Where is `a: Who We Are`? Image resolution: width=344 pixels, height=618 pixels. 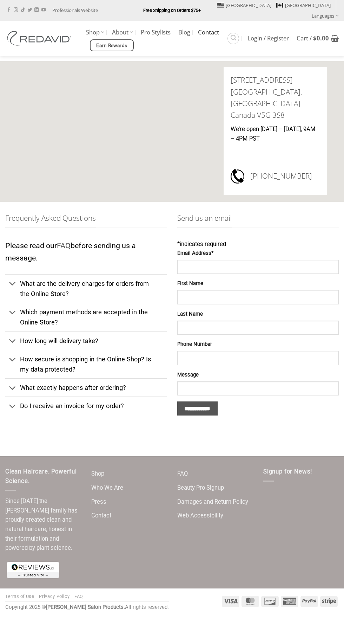
a: Who We Are is located at coordinates (107, 488).